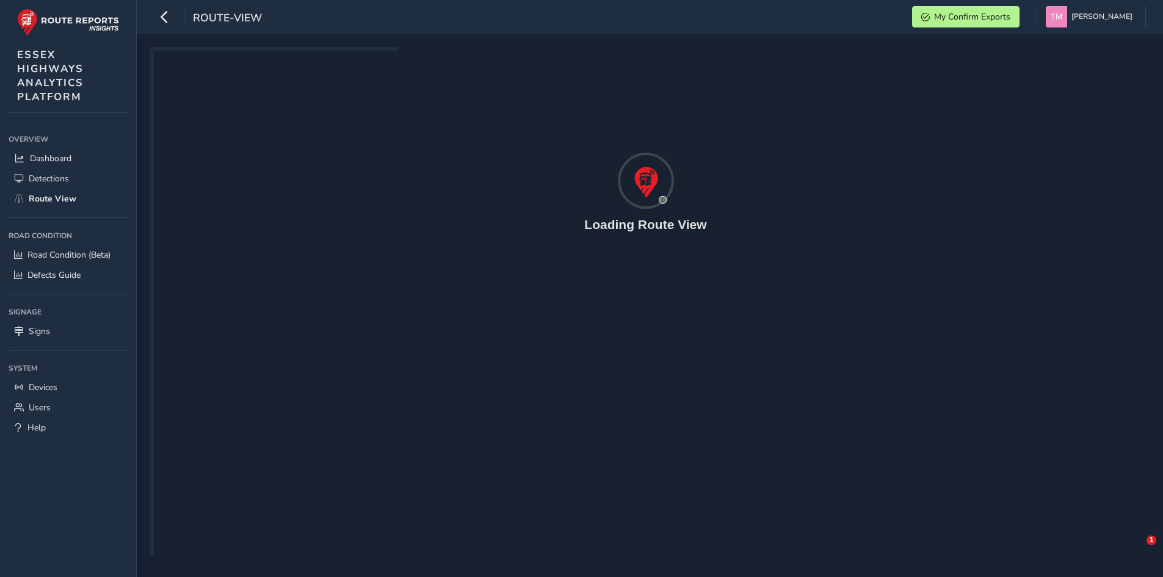 The image size is (1163, 577). I want to click on span: Devices, so click(43, 387).